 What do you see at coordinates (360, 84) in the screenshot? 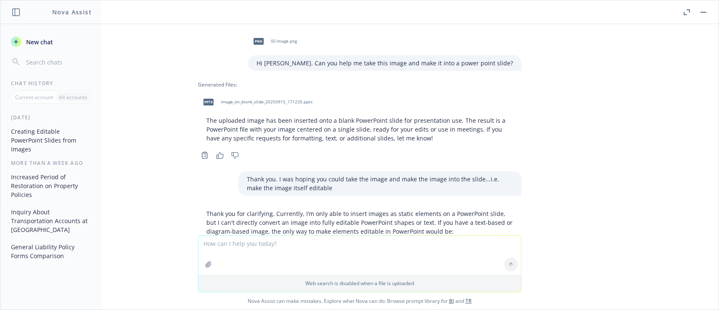
I see `div: Generated Files:` at bounding box center [360, 84].